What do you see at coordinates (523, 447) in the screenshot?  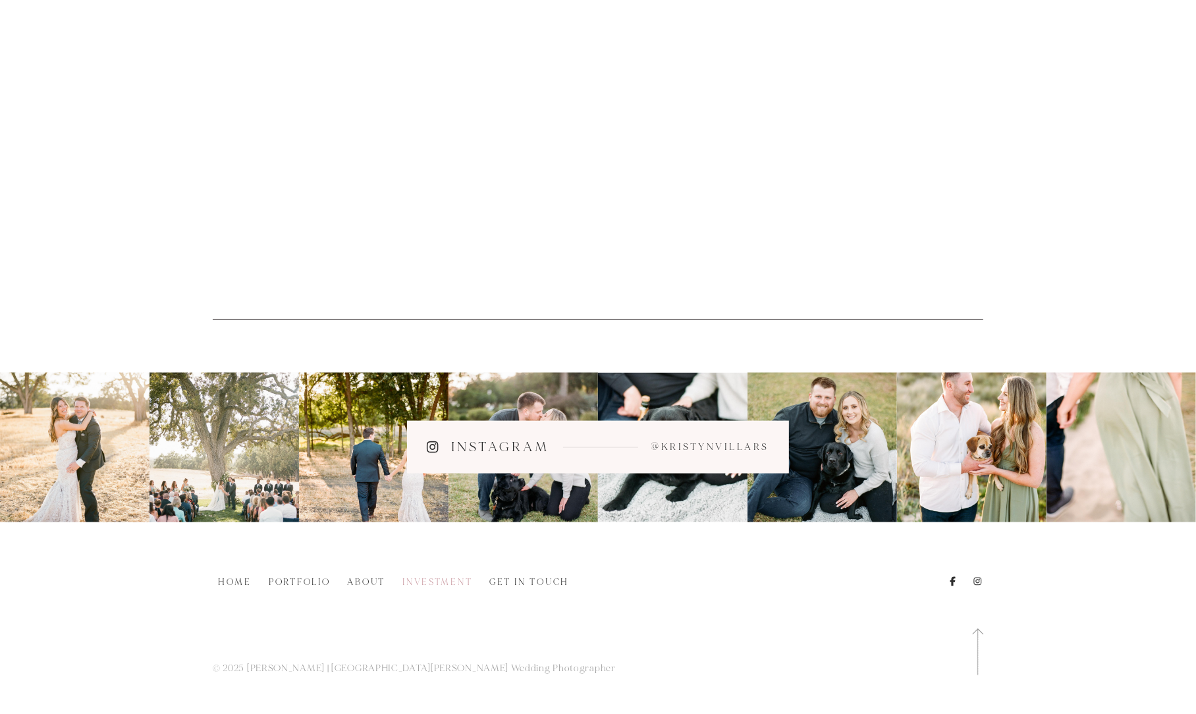 I see `img: 342240555_897432984819126_5366911939017324242_n.jpg` at bounding box center [523, 447].